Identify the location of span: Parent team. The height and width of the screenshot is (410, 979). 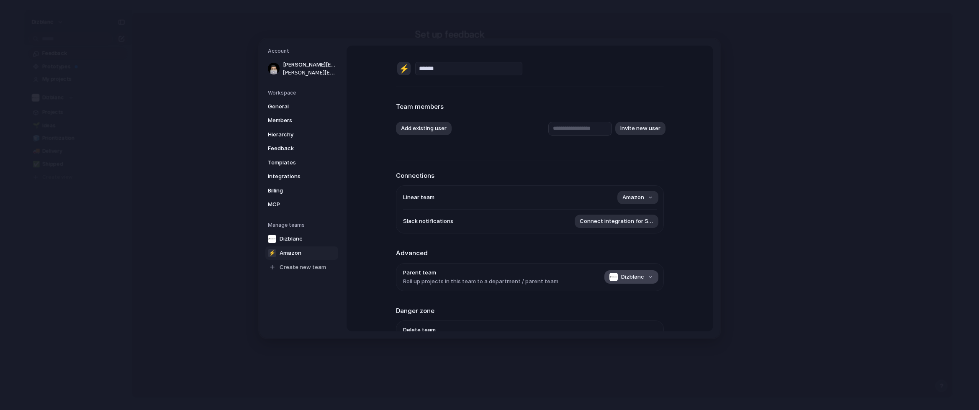
(480, 273).